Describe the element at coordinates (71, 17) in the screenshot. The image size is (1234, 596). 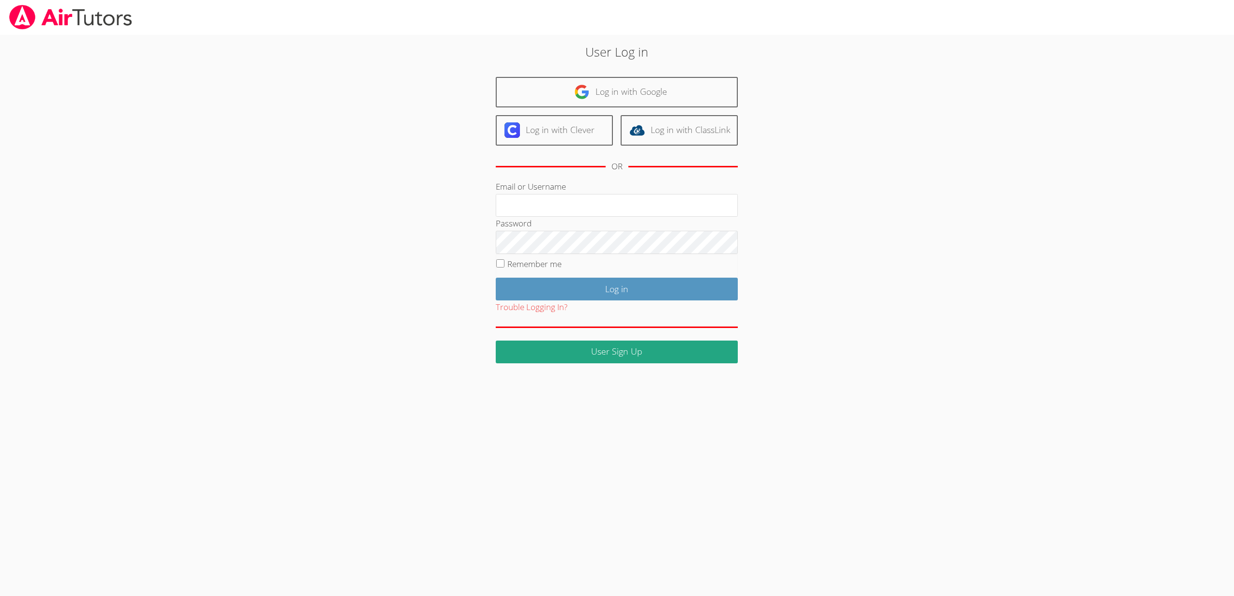
I see `img: airtutors_banner-c4298cdbf04f3fff15de1276eac7730deb9818008684d7c2e4769d2f7ddbe033.png` at that location.